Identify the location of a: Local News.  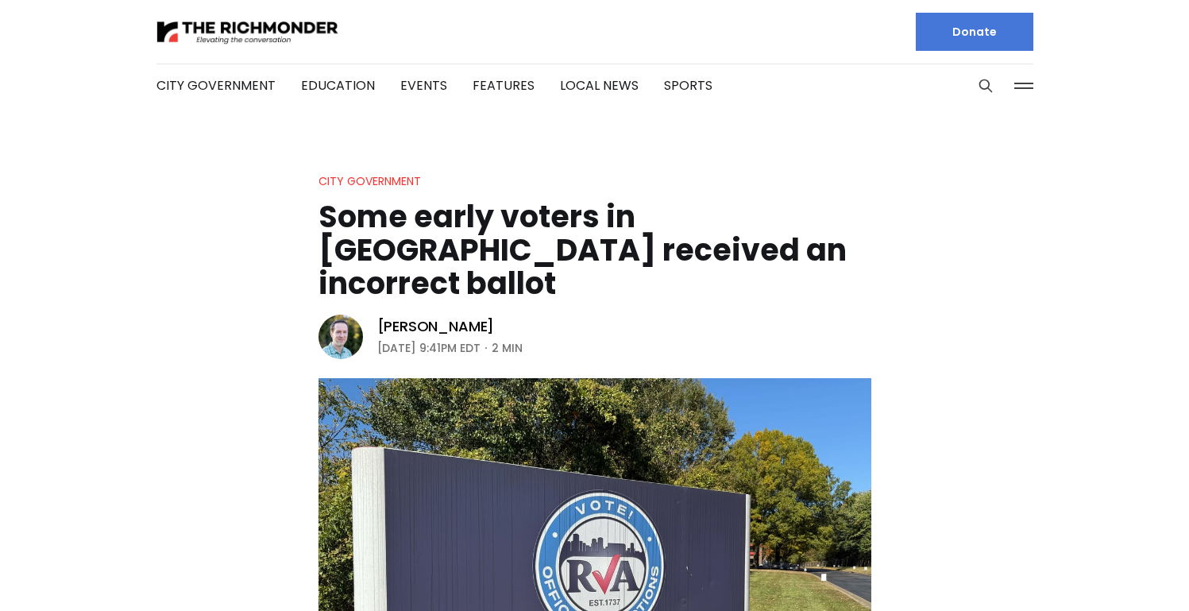
(599, 85).